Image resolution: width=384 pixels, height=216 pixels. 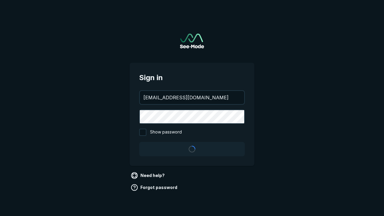 What do you see at coordinates (166, 132) in the screenshot?
I see `span: Show password` at bounding box center [166, 132].